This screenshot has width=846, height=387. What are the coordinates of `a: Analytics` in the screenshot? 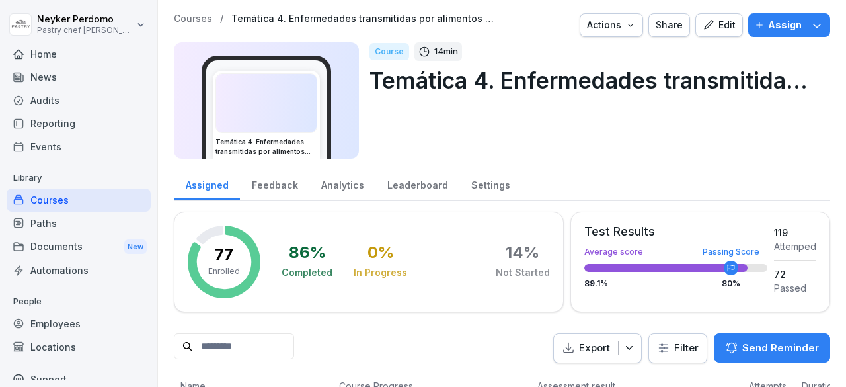 It's located at (342, 183).